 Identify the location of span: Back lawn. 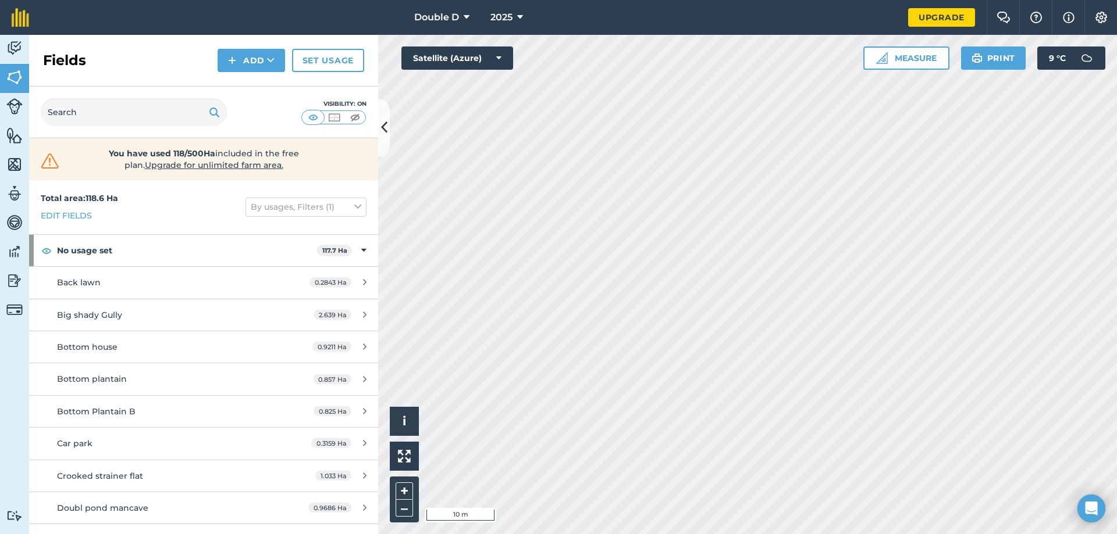
(79, 283).